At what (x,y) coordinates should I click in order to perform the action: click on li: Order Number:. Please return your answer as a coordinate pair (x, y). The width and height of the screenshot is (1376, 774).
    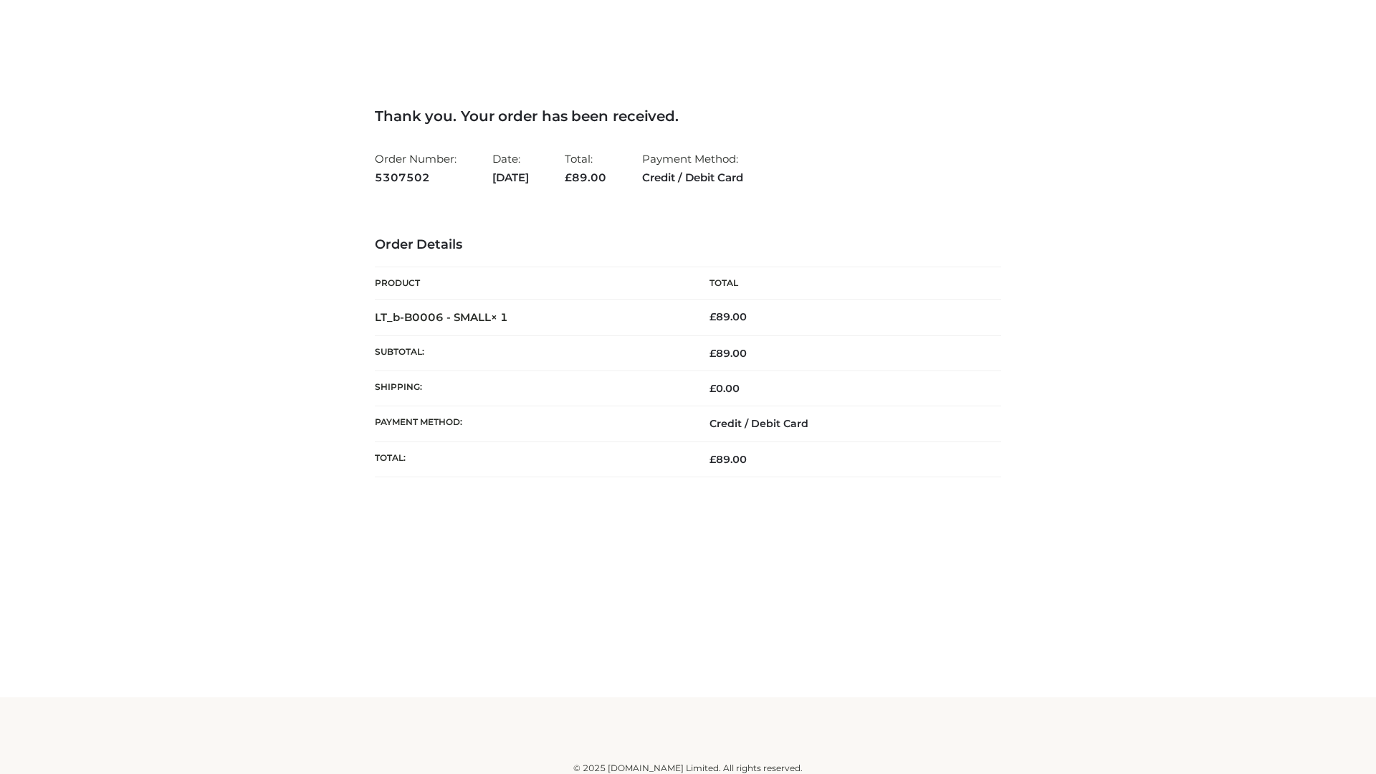
    Looking at the image, I should click on (416, 168).